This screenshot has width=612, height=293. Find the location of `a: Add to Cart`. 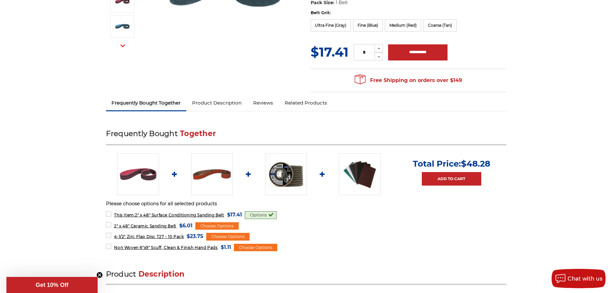

a: Add to Cart is located at coordinates (452, 179).